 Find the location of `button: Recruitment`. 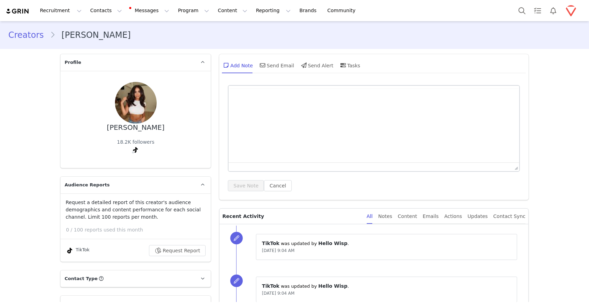

button: Recruitment is located at coordinates (61, 10).